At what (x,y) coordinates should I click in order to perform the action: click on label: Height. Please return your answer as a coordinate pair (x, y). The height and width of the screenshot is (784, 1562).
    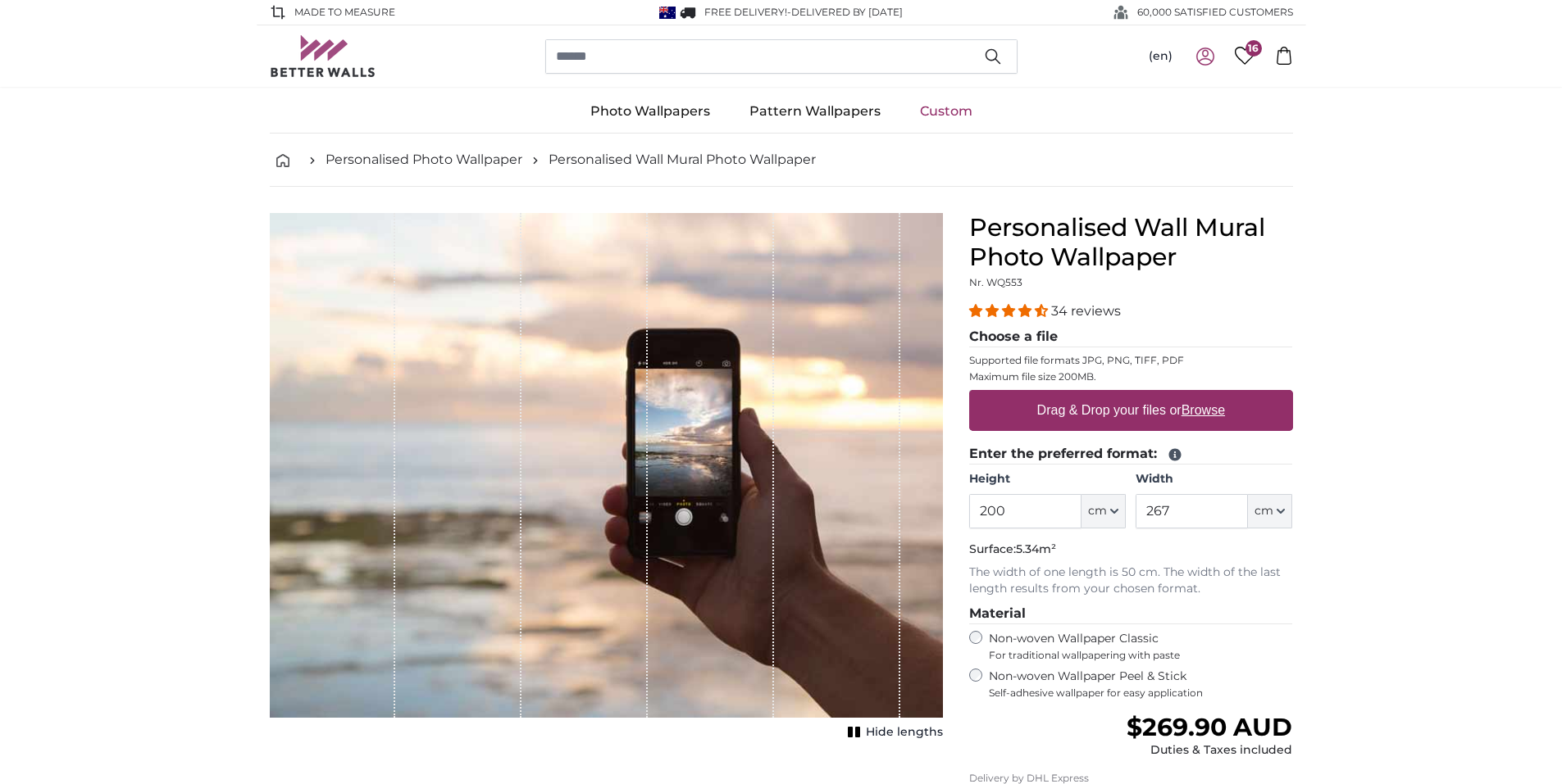
    Looking at the image, I should click on (1047, 479).